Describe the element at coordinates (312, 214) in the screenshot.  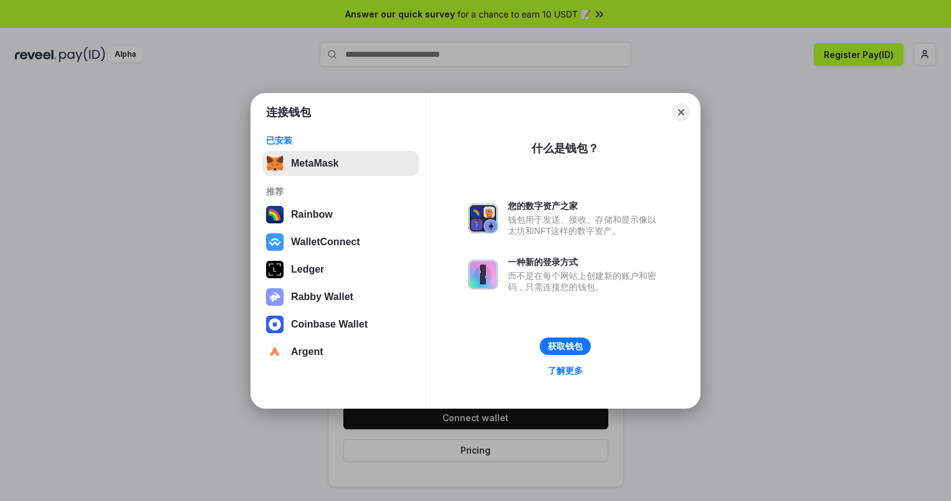
I see `div: Rainbow` at that location.